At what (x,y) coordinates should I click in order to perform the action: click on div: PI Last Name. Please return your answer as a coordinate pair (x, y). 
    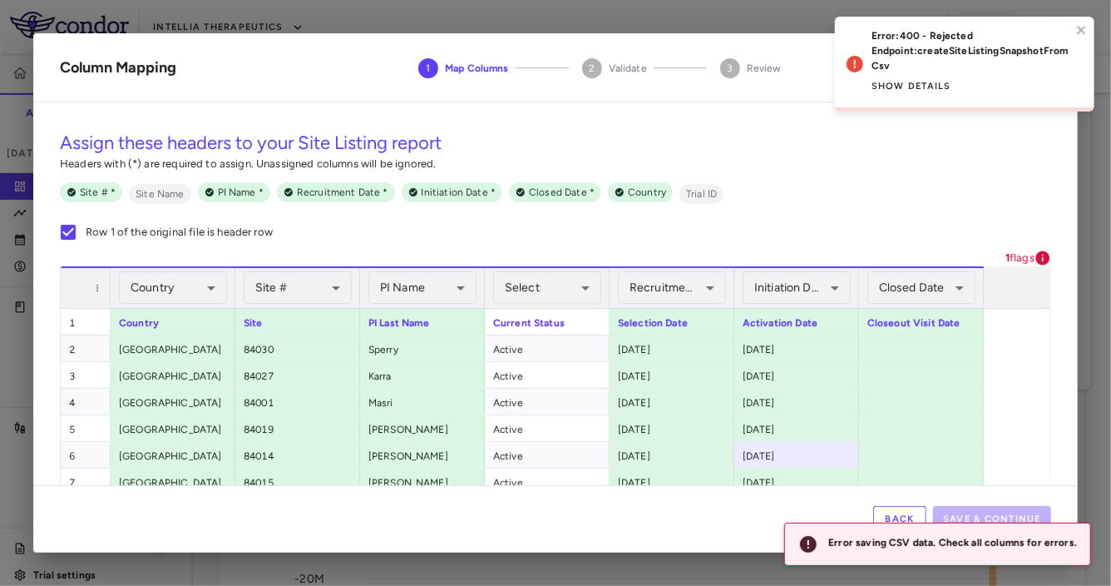
    Looking at the image, I should click on (423, 321).